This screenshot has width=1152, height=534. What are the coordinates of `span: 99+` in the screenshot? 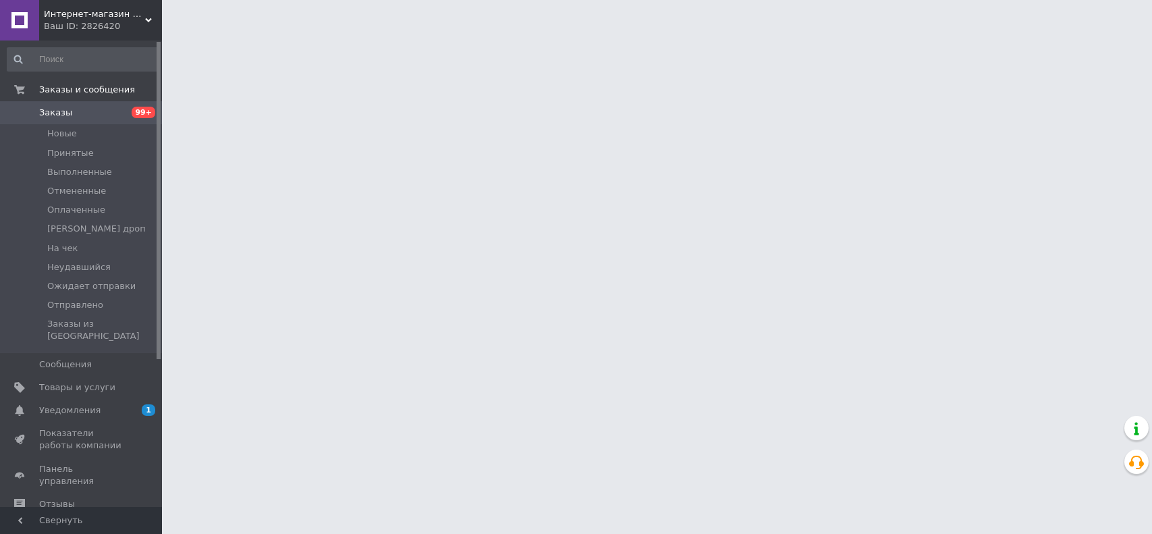 It's located at (143, 112).